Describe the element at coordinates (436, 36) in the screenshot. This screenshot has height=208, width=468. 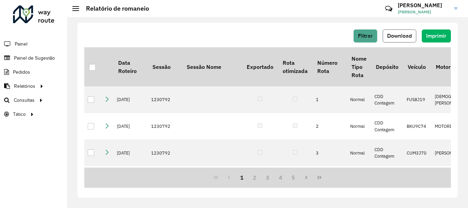
I see `span: Imprimir` at that location.